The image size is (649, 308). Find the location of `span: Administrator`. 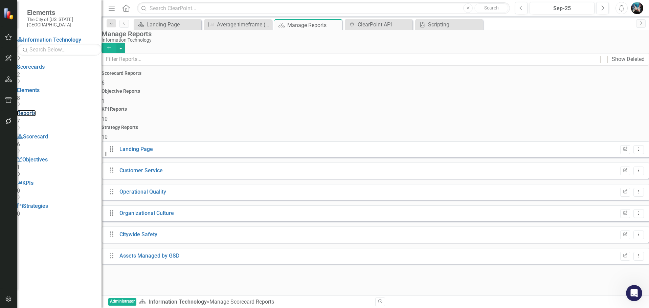

span: Administrator is located at coordinates (122, 302).